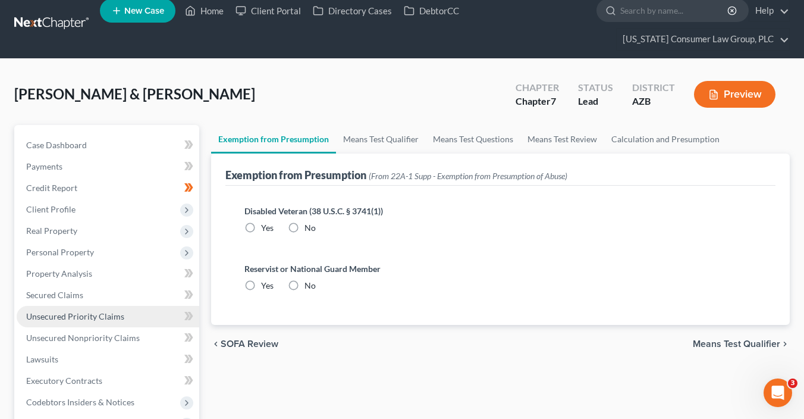  What do you see at coordinates (75, 316) in the screenshot?
I see `span: Unsecured Priority Claims` at bounding box center [75, 316].